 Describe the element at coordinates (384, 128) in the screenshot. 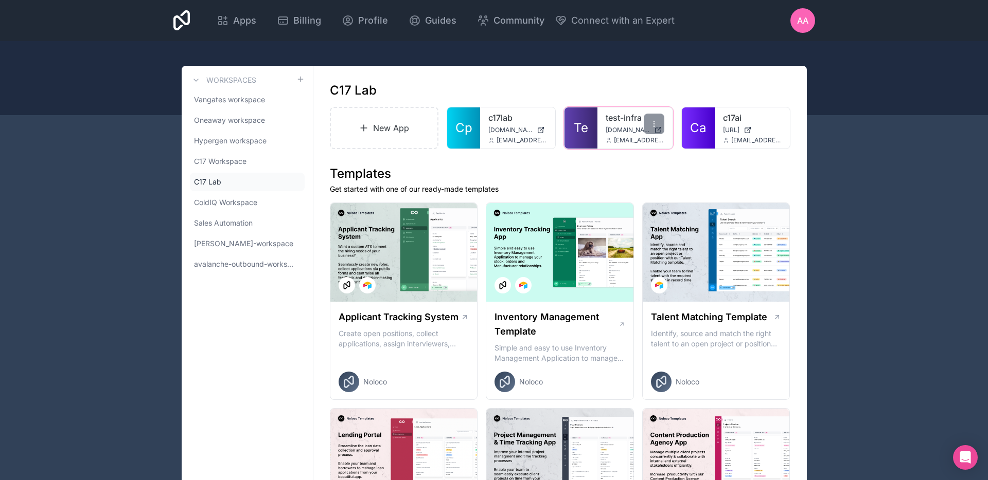

I see `a: New App` at that location.